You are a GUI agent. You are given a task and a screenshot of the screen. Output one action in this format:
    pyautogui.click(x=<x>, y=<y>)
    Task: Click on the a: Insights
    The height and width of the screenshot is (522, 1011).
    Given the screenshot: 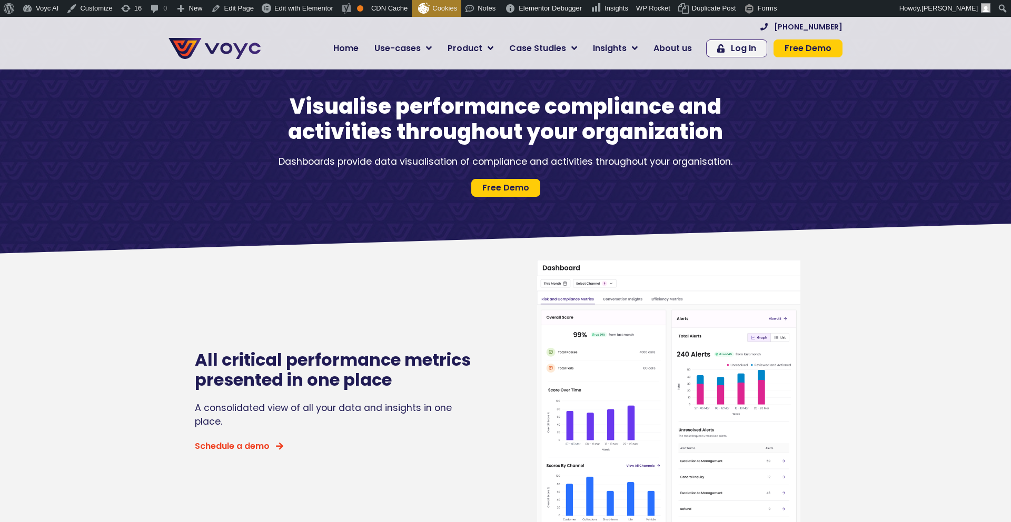 What is the action you would take?
    pyautogui.click(x=615, y=48)
    